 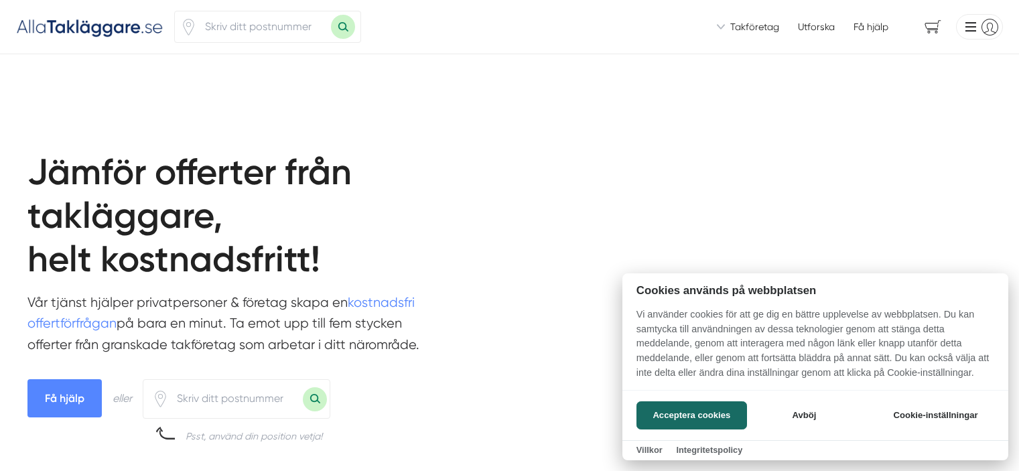 I want to click on a: Villkor, so click(x=649, y=450).